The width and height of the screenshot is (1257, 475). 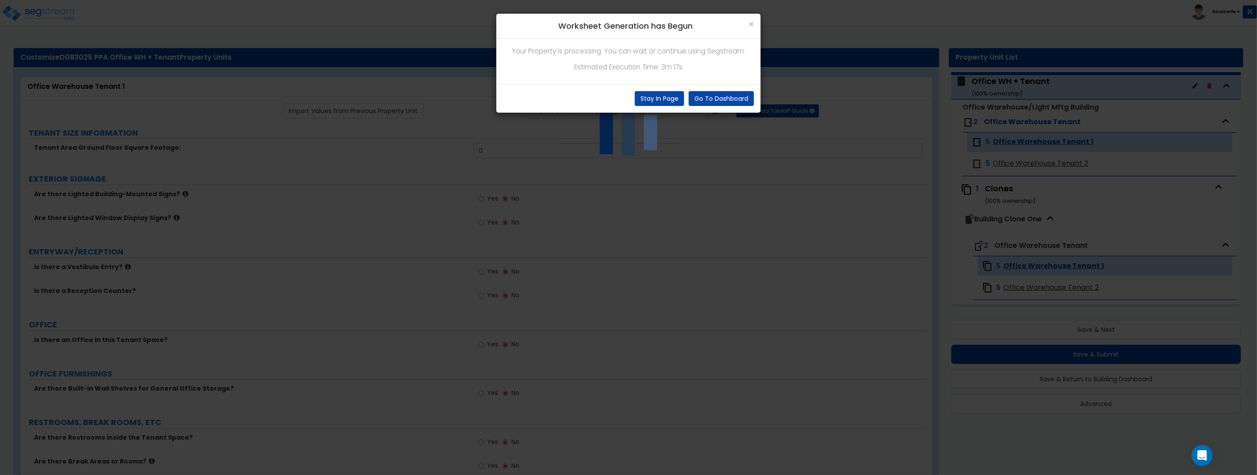 I want to click on button: Go To Dashboard, so click(x=721, y=99).